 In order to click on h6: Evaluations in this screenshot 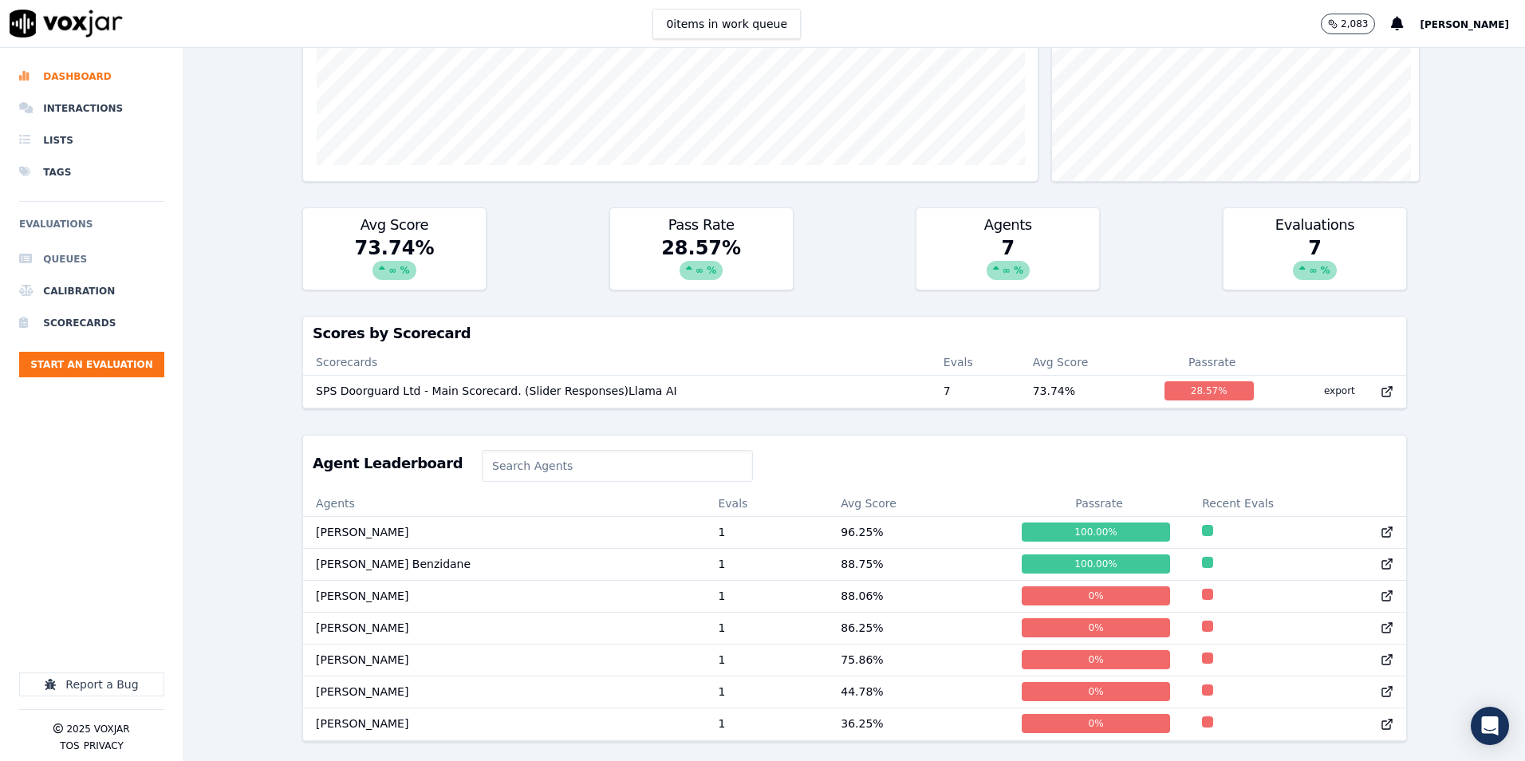, I will do `click(92, 229)`.